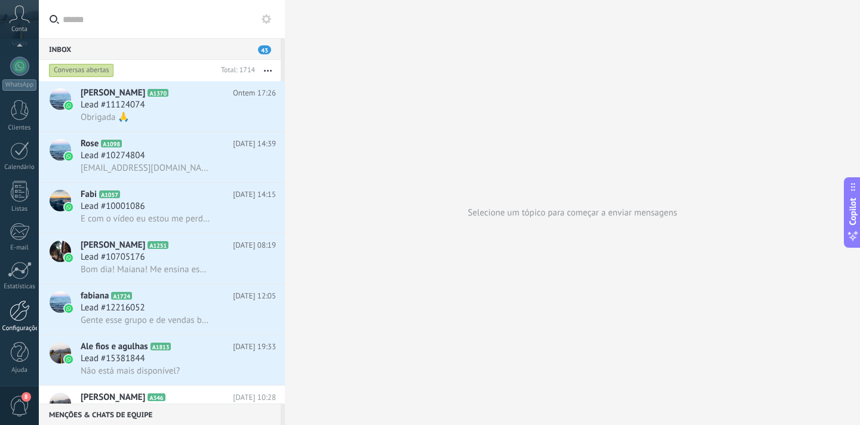  I want to click on div: Listas, so click(20, 209).